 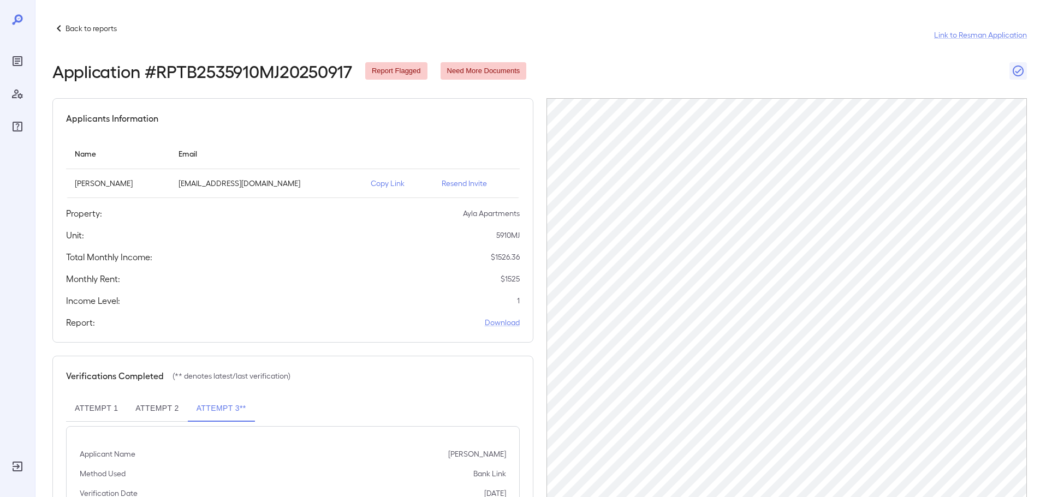 What do you see at coordinates (84, 213) in the screenshot?
I see `h5: Property:` at bounding box center [84, 213].